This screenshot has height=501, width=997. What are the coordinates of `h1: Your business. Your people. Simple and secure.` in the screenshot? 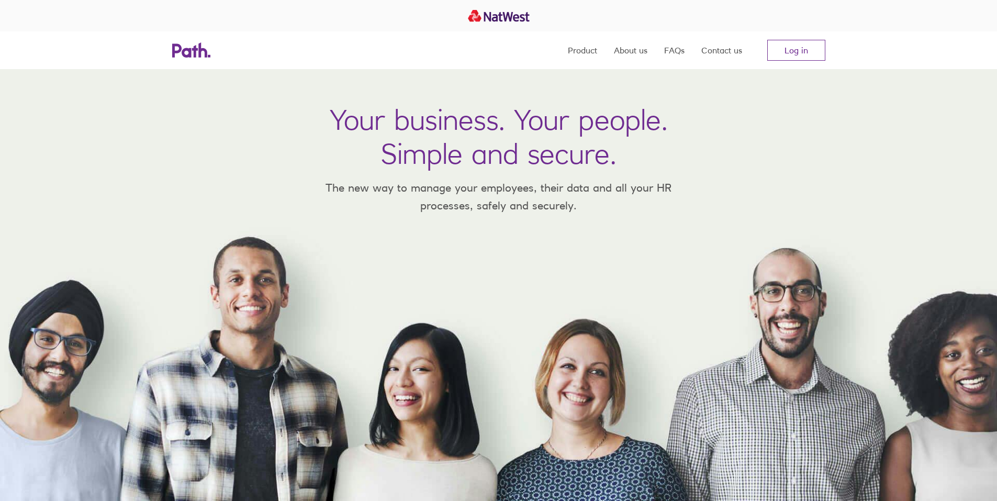 It's located at (499, 137).